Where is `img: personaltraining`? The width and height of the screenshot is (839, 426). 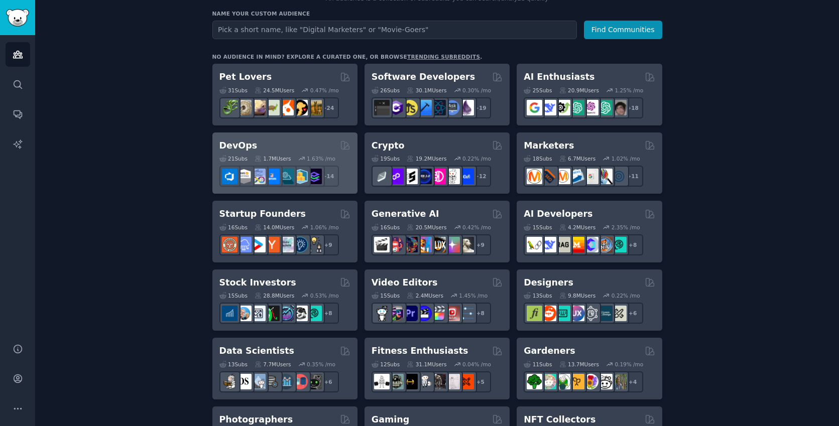 img: personaltraining is located at coordinates (466, 381).